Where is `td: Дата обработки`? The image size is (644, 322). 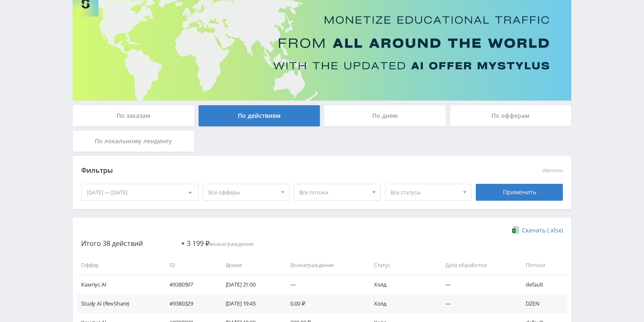 td: Дата обработки is located at coordinates (477, 265).